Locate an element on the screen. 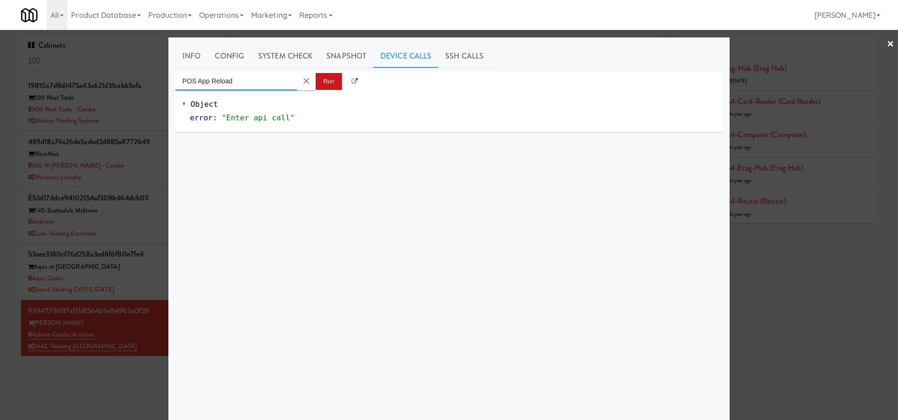 Image resolution: width=898 pixels, height=420 pixels. span: Object is located at coordinates (204, 104).